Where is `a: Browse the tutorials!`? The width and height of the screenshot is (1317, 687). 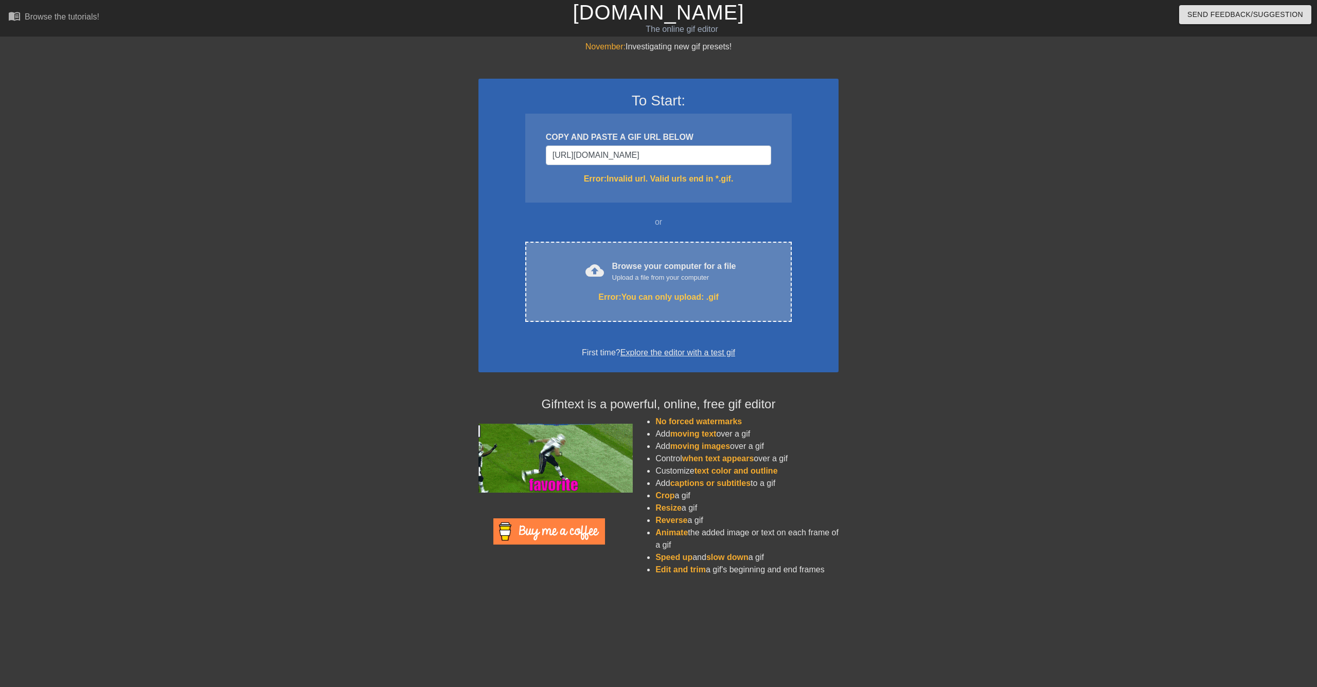 a: Browse the tutorials! is located at coordinates (53, 17).